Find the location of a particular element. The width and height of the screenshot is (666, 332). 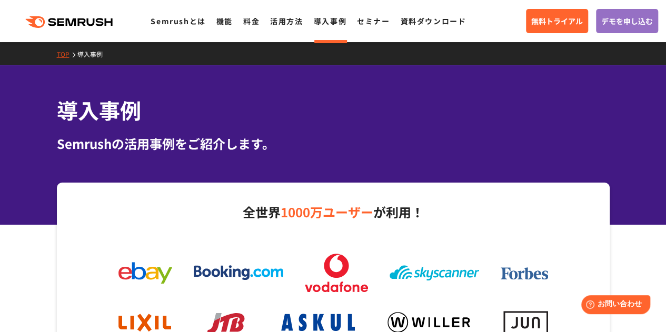

a: 無料トライアル is located at coordinates (557, 21).